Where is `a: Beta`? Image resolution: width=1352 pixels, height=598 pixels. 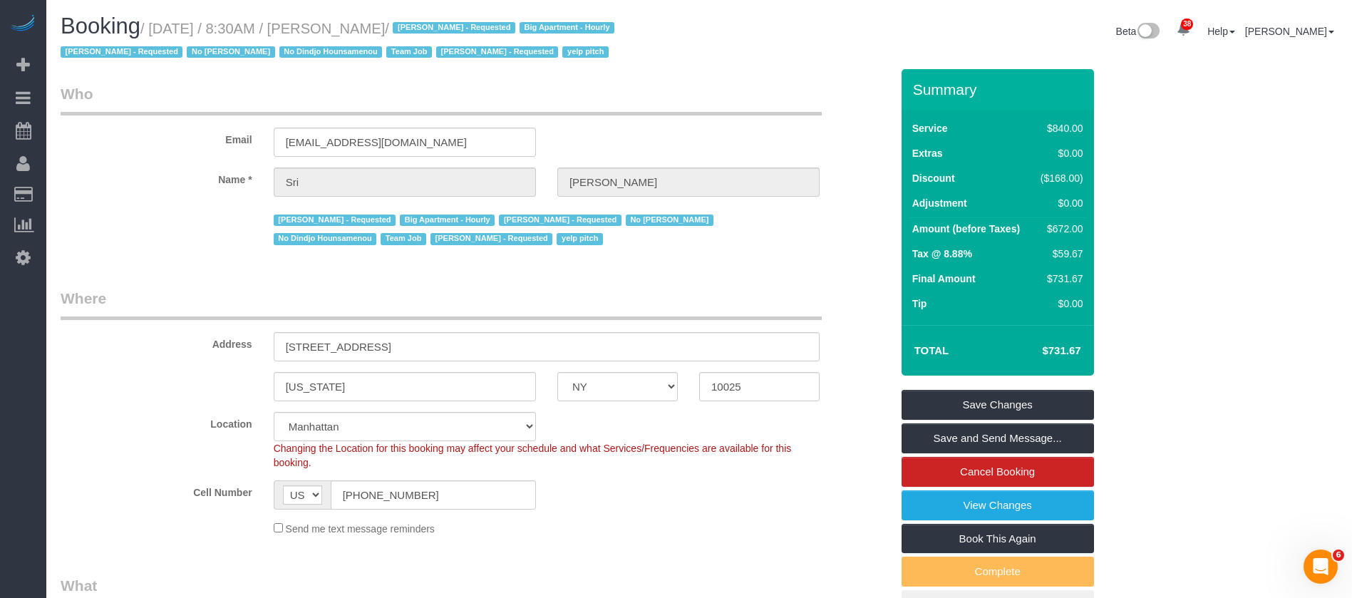 a: Beta is located at coordinates (1138, 31).